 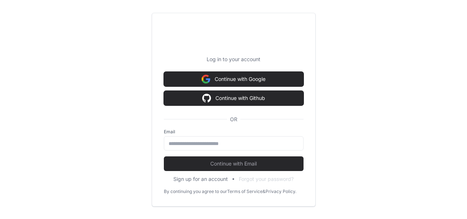 I want to click on p: Log in to your account, so click(x=234, y=59).